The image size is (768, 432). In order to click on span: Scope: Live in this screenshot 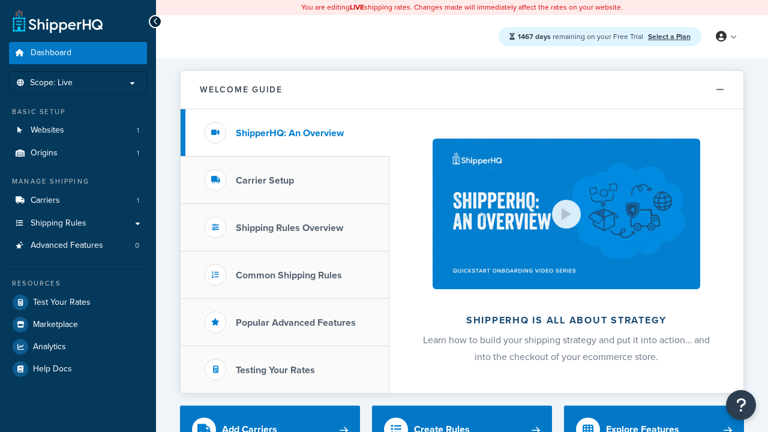, I will do `click(51, 83)`.